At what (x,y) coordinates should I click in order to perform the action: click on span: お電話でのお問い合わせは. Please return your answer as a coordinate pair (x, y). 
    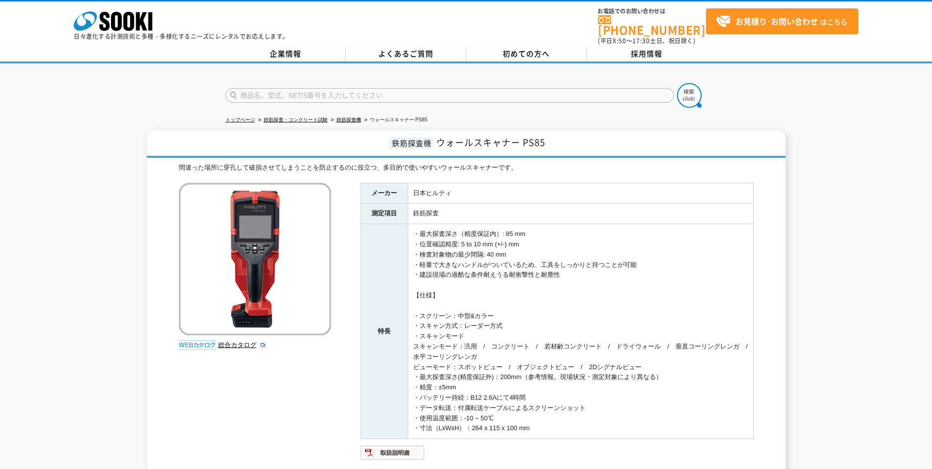
    Looking at the image, I should click on (652, 11).